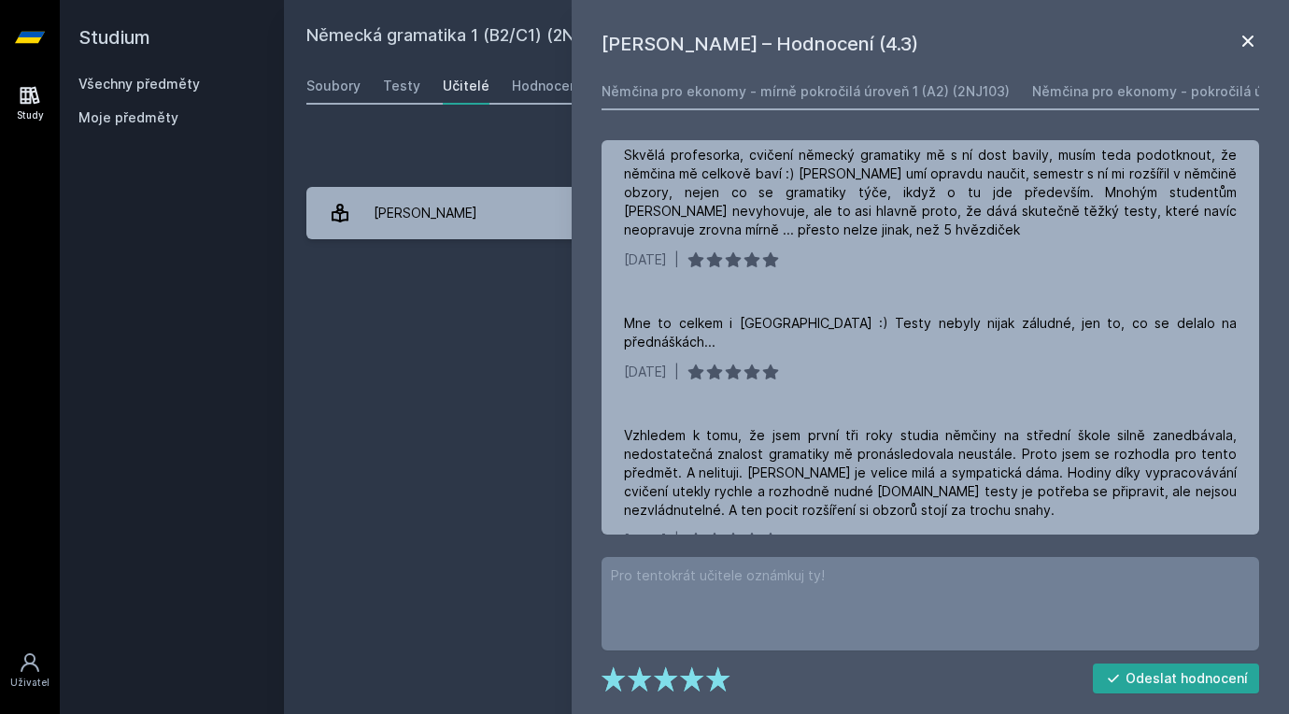 The image size is (1289, 714). What do you see at coordinates (139, 83) in the screenshot?
I see `a: Všechny předměty` at bounding box center [139, 83].